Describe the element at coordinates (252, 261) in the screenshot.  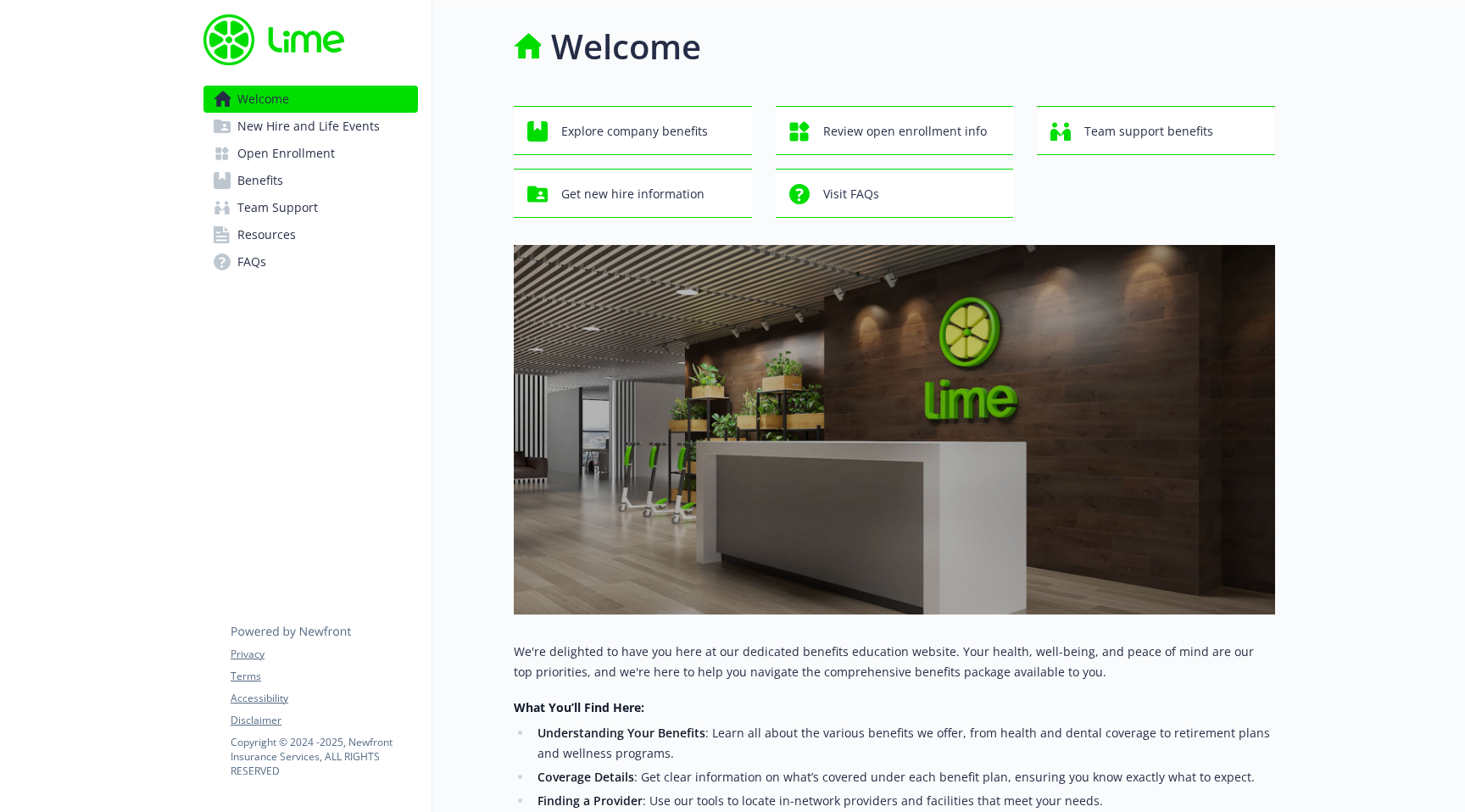
I see `span: FAQs` at that location.